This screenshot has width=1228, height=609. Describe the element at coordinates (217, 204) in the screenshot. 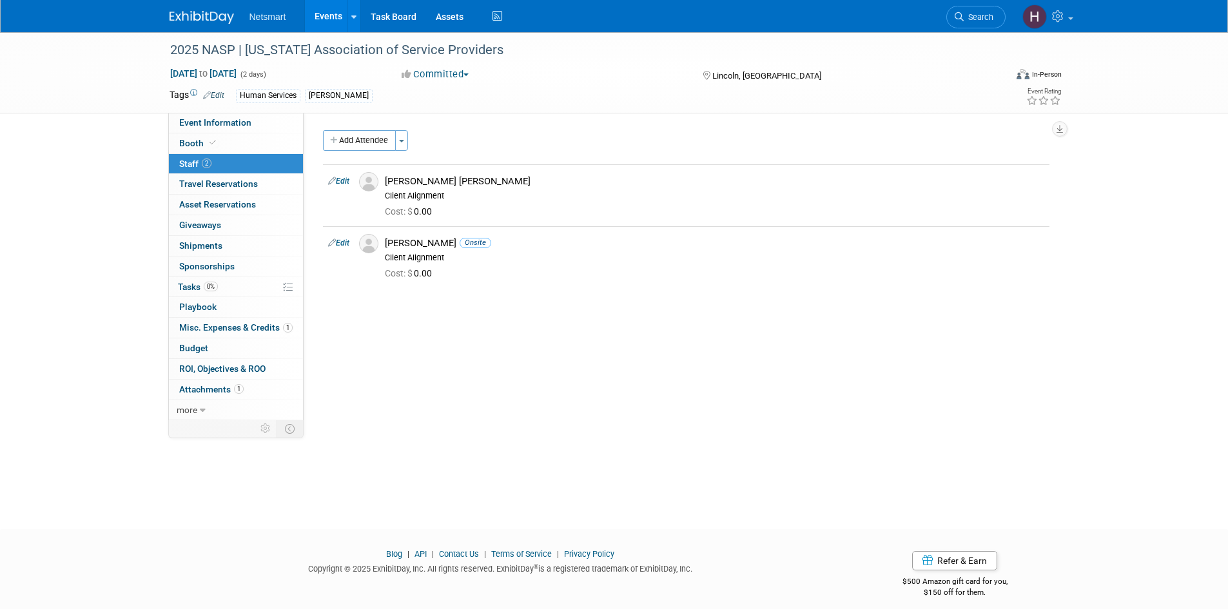

I see `span: Asset Reservations` at that location.